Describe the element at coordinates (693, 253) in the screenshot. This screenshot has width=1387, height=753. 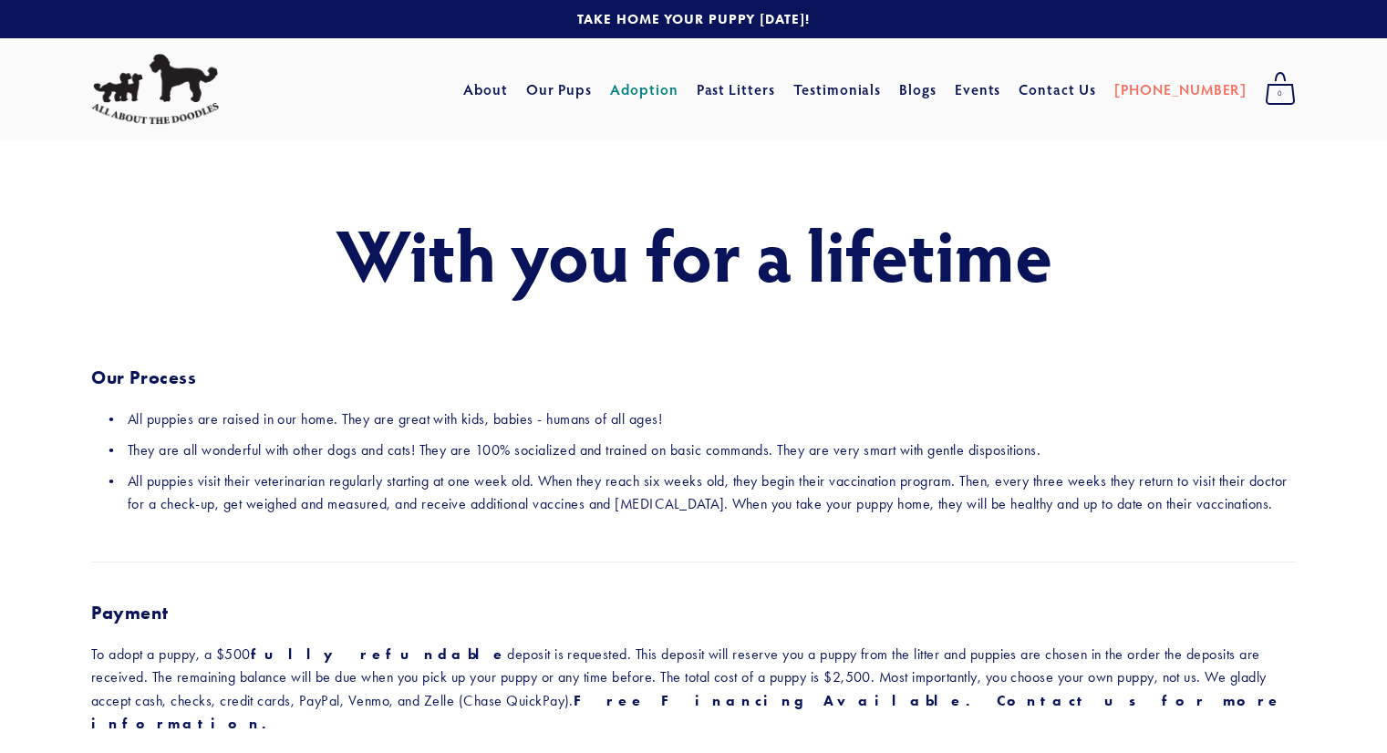
I see `h1: With you for a lifetime` at that location.